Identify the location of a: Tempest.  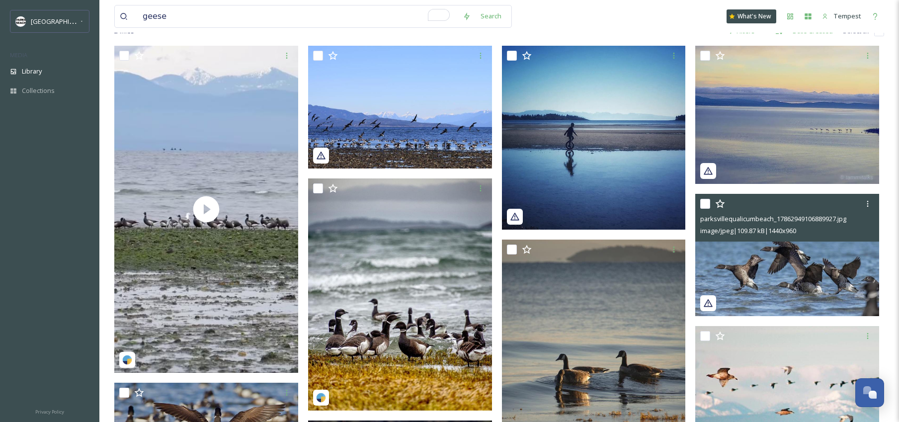
(841, 16).